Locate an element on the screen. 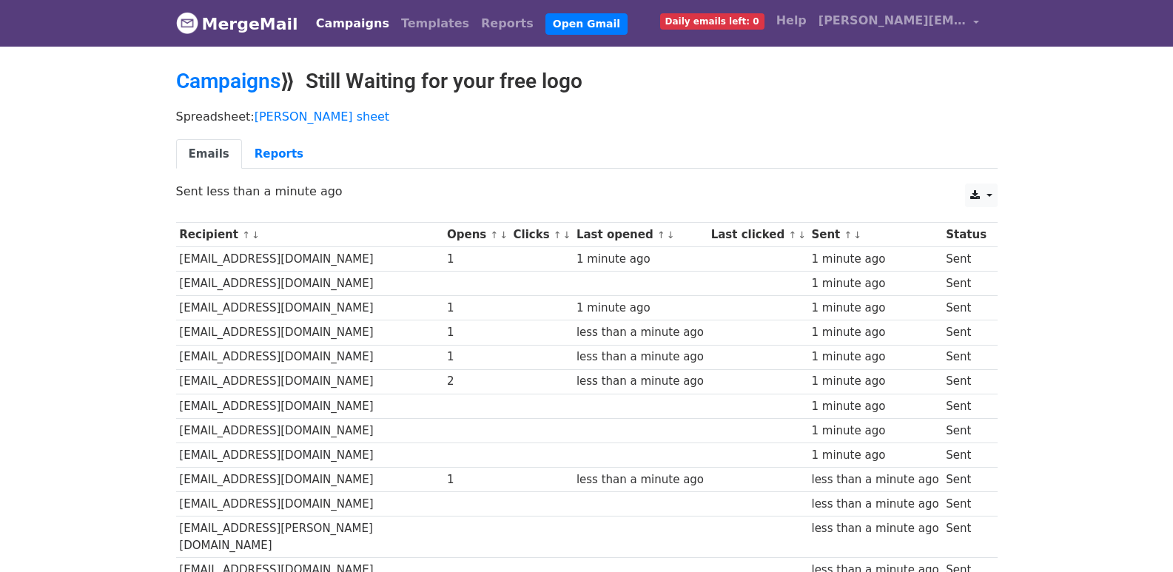 The width and height of the screenshot is (1173, 572). a: Emails is located at coordinates (209, 154).